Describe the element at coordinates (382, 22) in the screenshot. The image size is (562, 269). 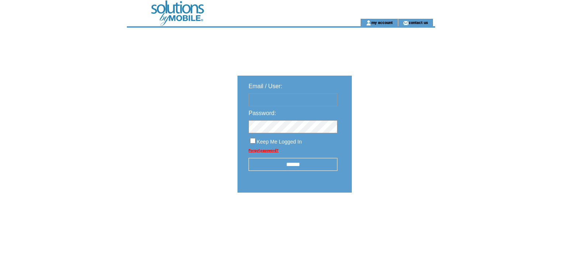
I see `a: my account` at that location.